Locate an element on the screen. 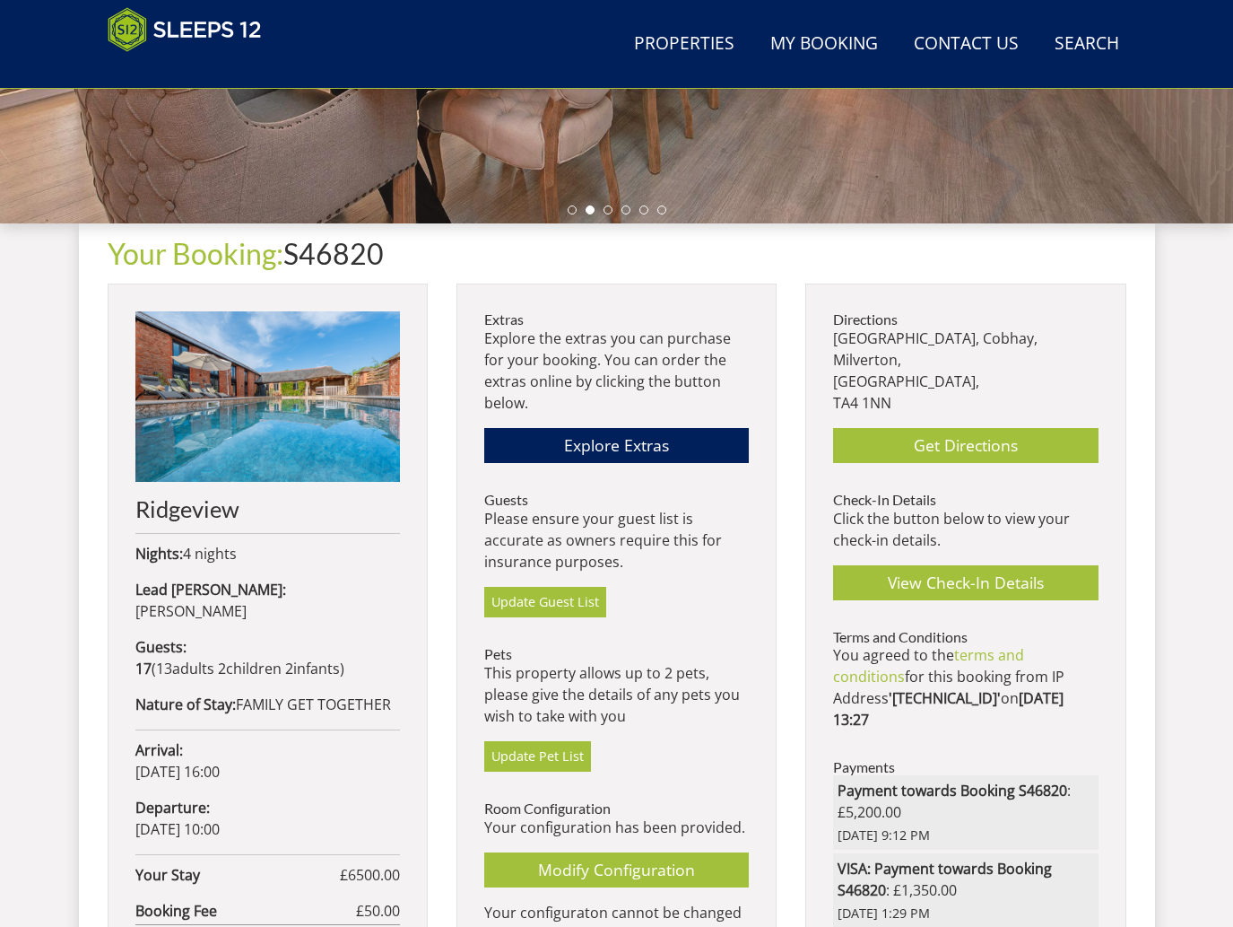  p: 4 nights is located at coordinates (267, 553).